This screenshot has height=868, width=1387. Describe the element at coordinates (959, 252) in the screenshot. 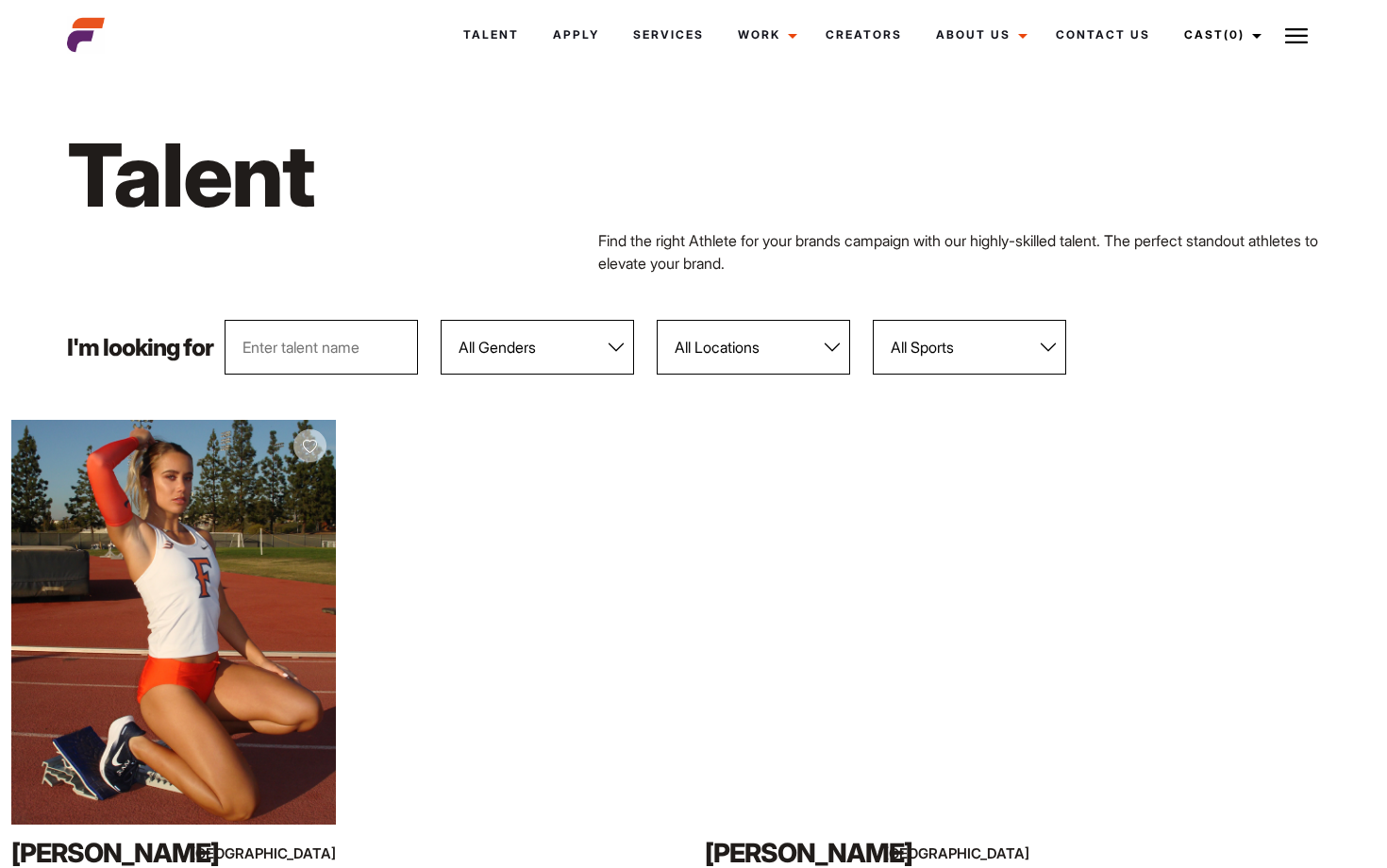

I see `p: Find the right Athlete for your brands campaign with our highly-skilled talent. The perfect stand...` at that location.